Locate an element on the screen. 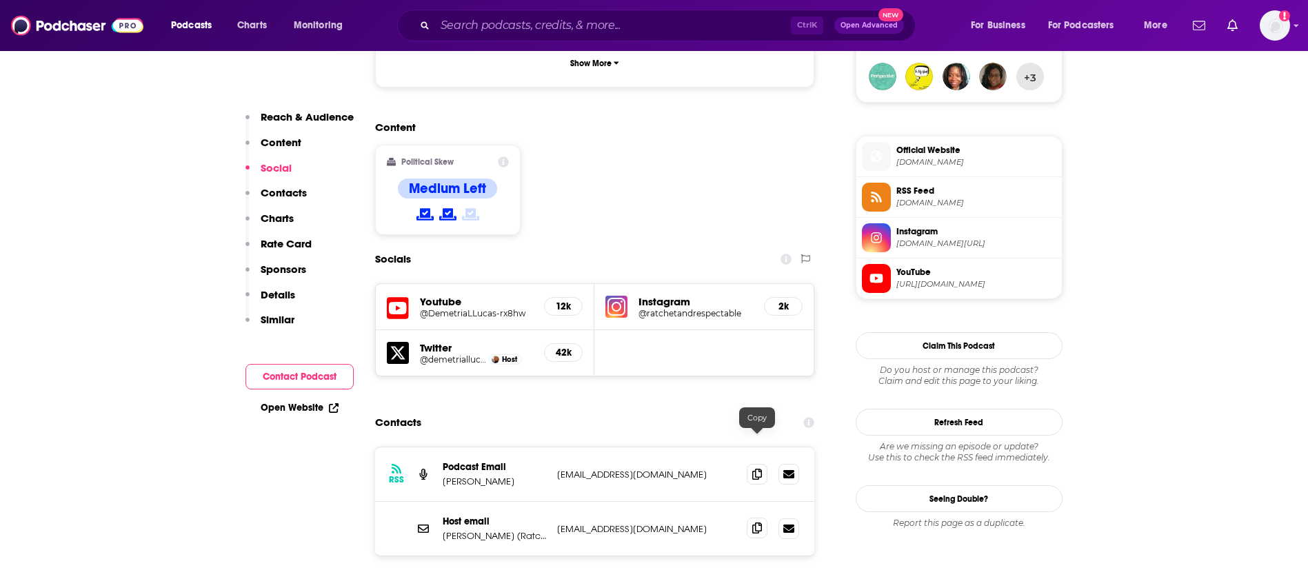 Image resolution: width=1308 pixels, height=570 pixels. button: Contact Podcast is located at coordinates (299, 377).